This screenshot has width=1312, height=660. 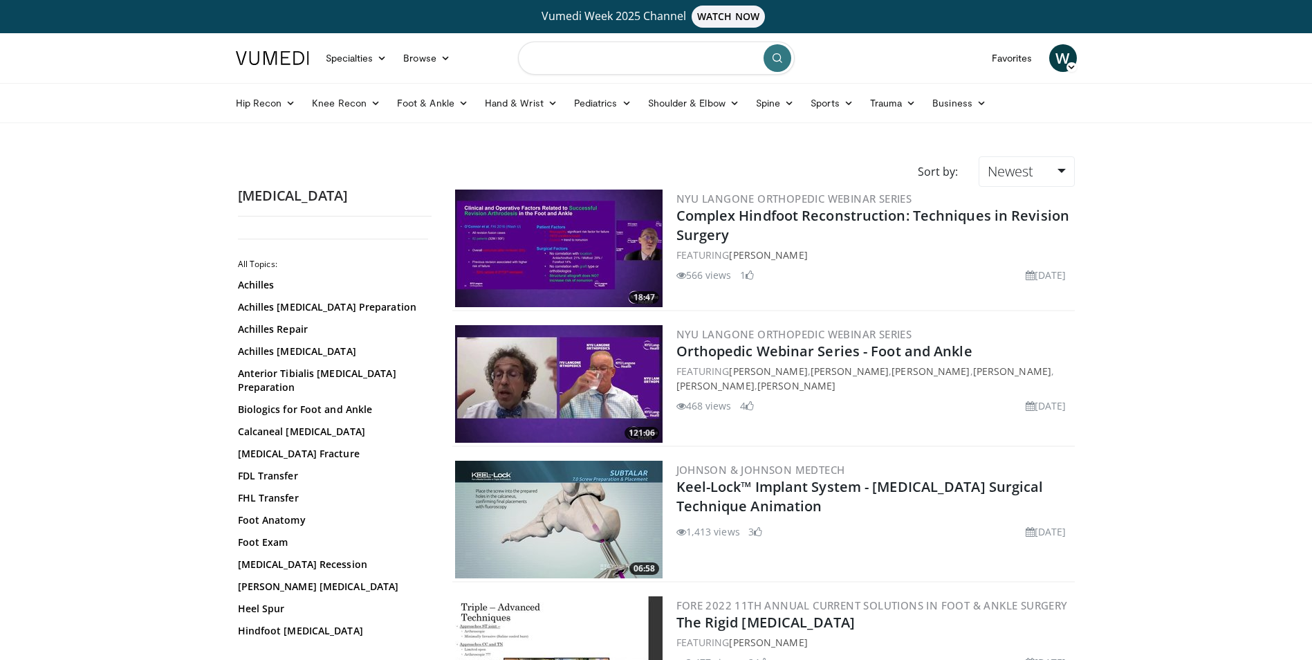 I want to click on a: Newest, so click(x=1026, y=171).